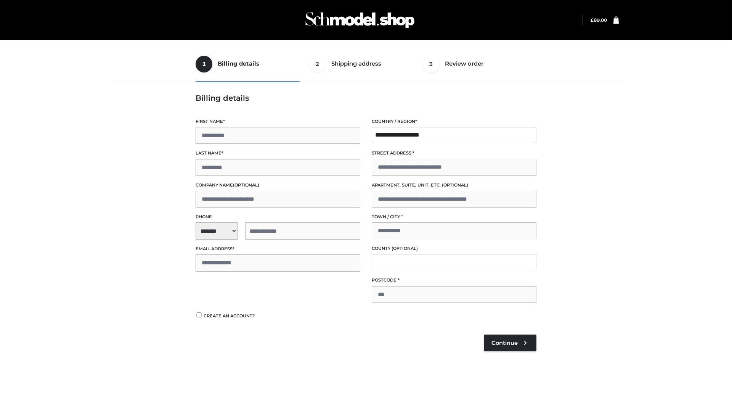  Describe the element at coordinates (454, 280) in the screenshot. I see `label: Postcode` at that location.